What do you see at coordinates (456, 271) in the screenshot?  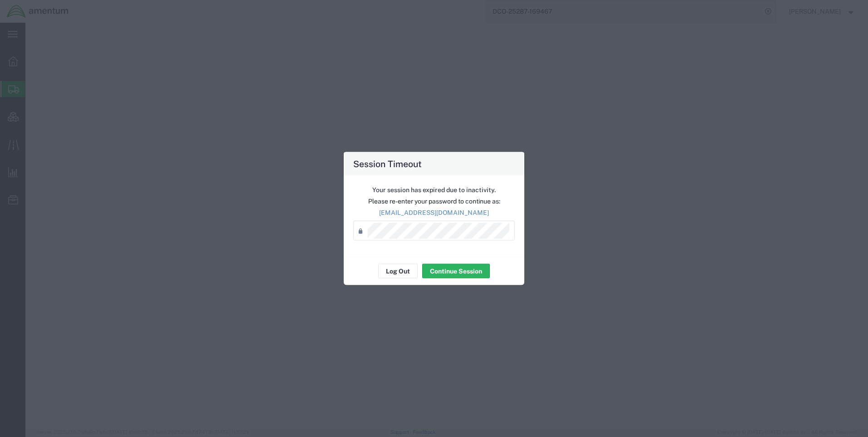 I see `button: Continue Session` at bounding box center [456, 271].